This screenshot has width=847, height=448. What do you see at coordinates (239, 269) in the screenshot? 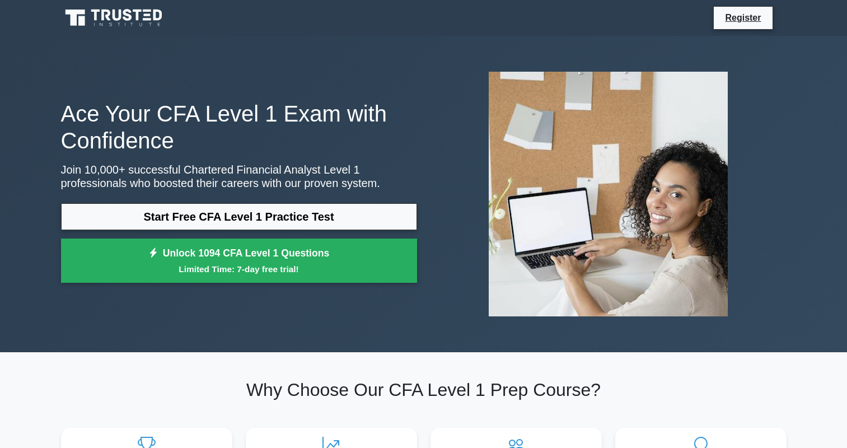
I see `small: Limited Time: 7-day free trial!` at bounding box center [239, 269].